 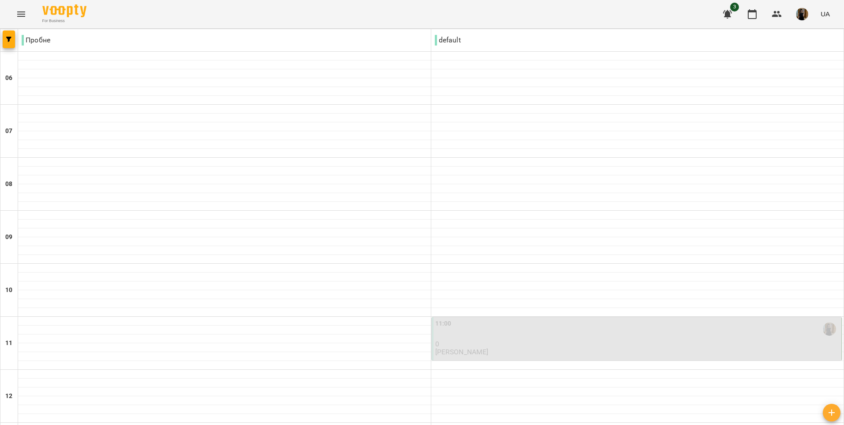 I want to click on img: Островська Діана Володимирівна, so click(x=830, y=329).